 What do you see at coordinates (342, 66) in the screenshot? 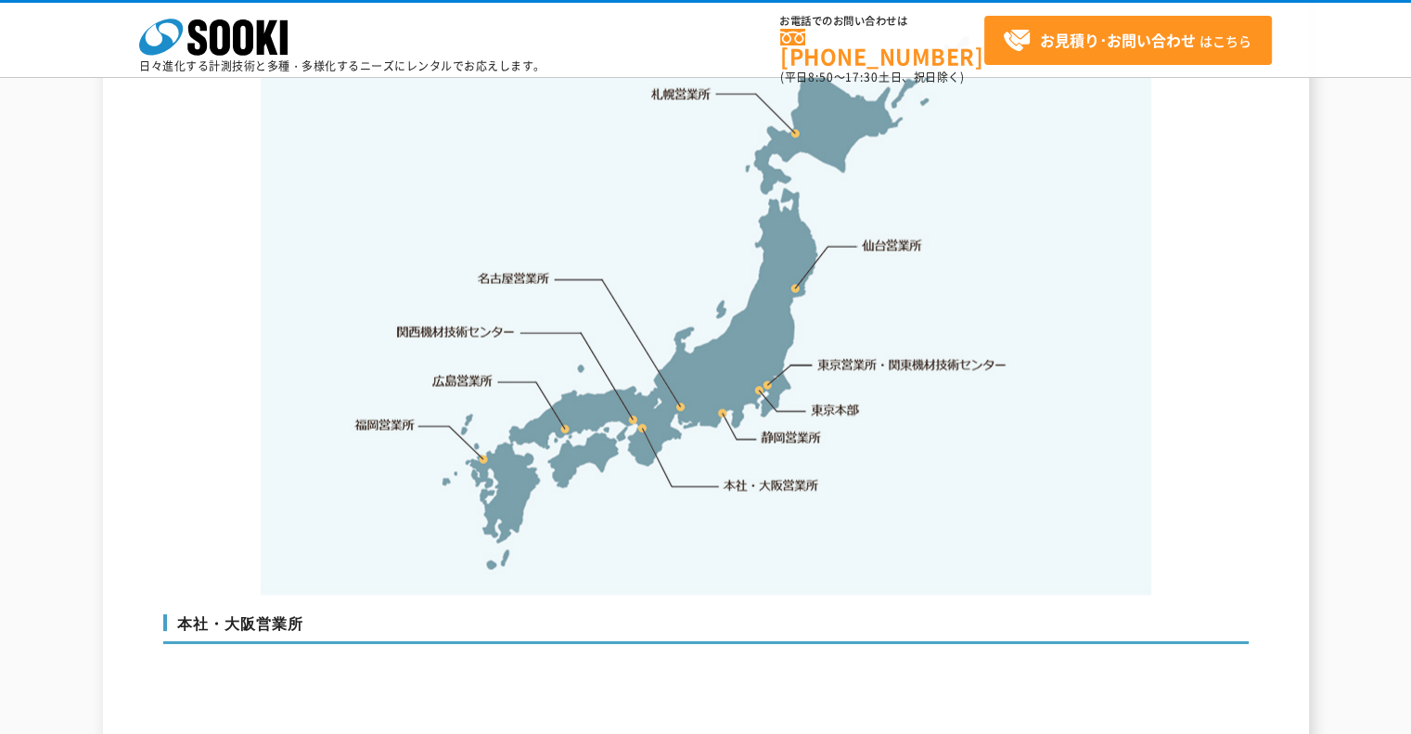
I see `p: 日々進化する計測技術と多種・多様化するニーズにレンタルでお応えします。` at bounding box center [342, 66].